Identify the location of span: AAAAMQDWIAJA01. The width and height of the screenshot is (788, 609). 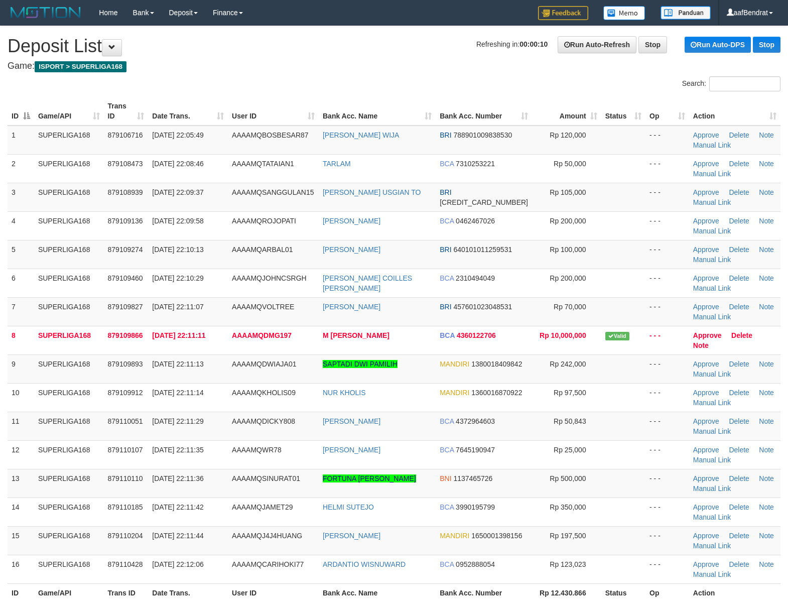
(264, 364).